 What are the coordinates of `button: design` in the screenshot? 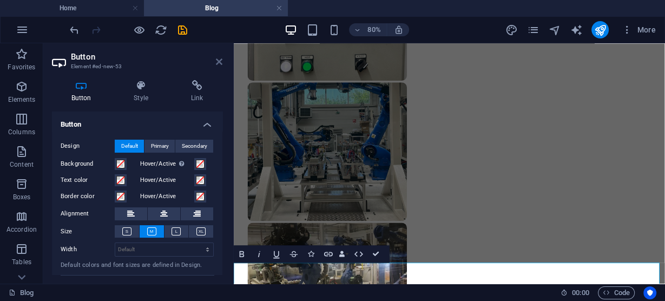 It's located at (511, 30).